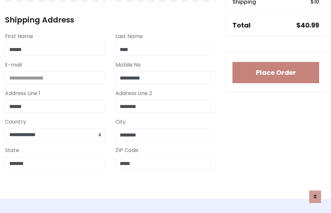 Image resolution: width=331 pixels, height=213 pixels. I want to click on button: Place Order, so click(276, 72).